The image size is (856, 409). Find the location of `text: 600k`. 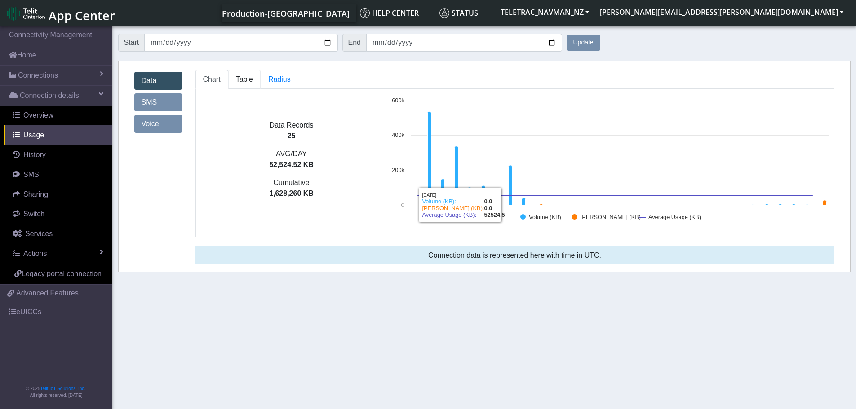

text: 600k is located at coordinates (398, 100).